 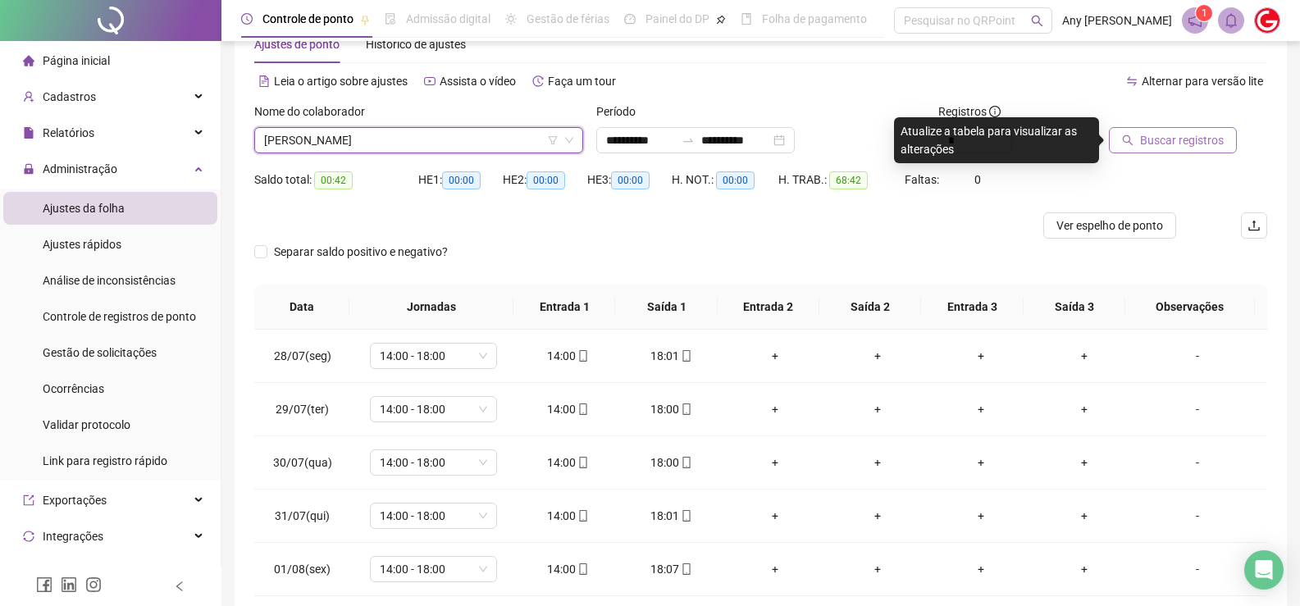 I want to click on span: 00:00, so click(x=735, y=180).